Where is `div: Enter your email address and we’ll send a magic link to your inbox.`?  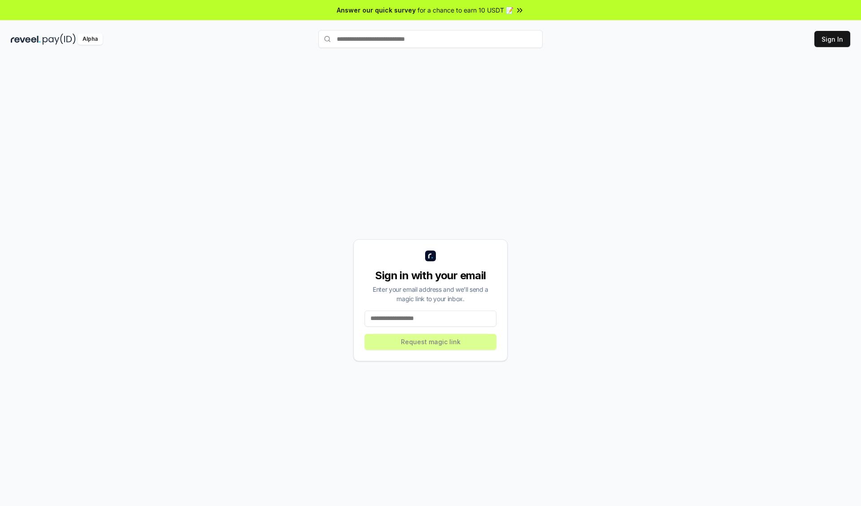 div: Enter your email address and we’ll send a magic link to your inbox. is located at coordinates (431, 294).